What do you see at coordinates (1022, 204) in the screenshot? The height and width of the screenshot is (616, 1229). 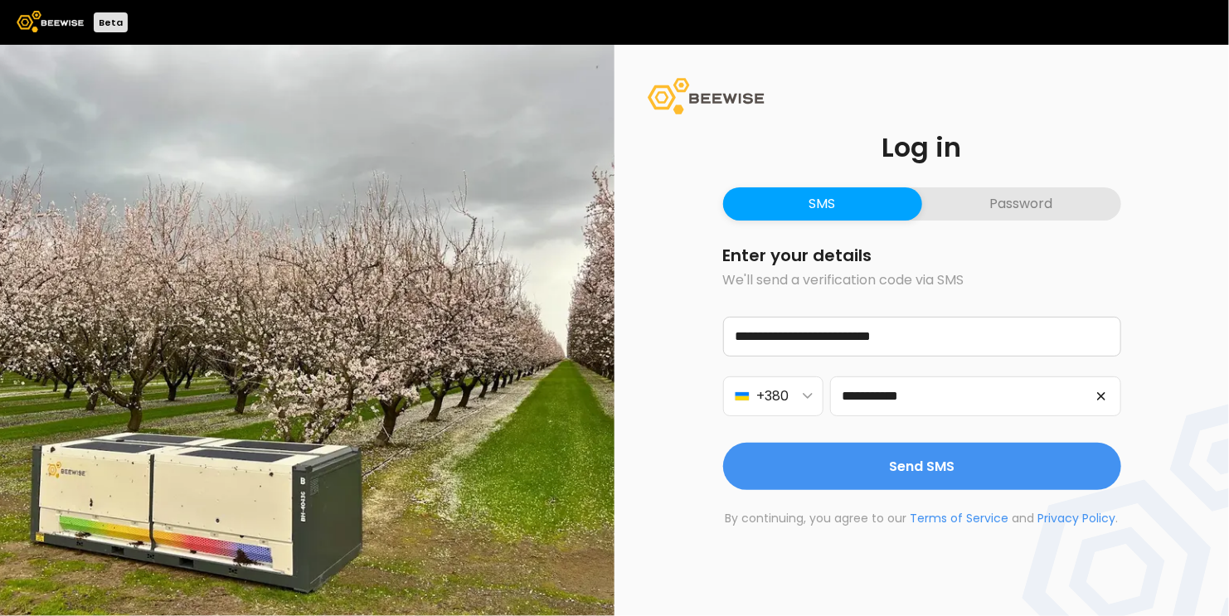 I see `button: Password` at bounding box center [1022, 204].